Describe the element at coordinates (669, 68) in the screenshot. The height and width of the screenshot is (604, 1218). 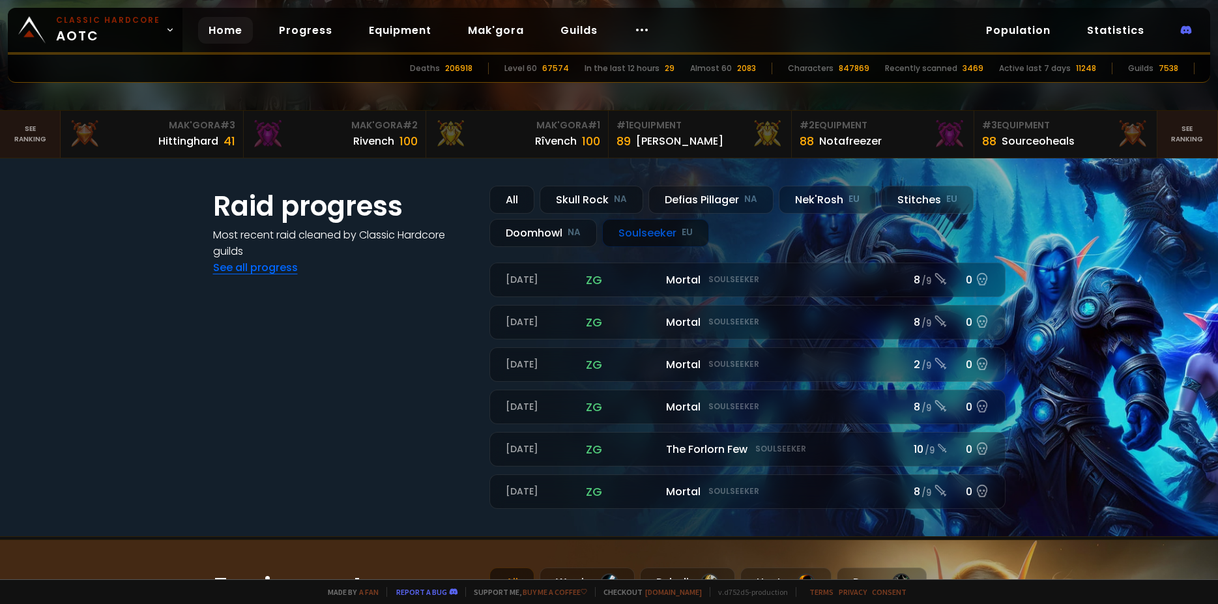
I see `div: 29` at that location.